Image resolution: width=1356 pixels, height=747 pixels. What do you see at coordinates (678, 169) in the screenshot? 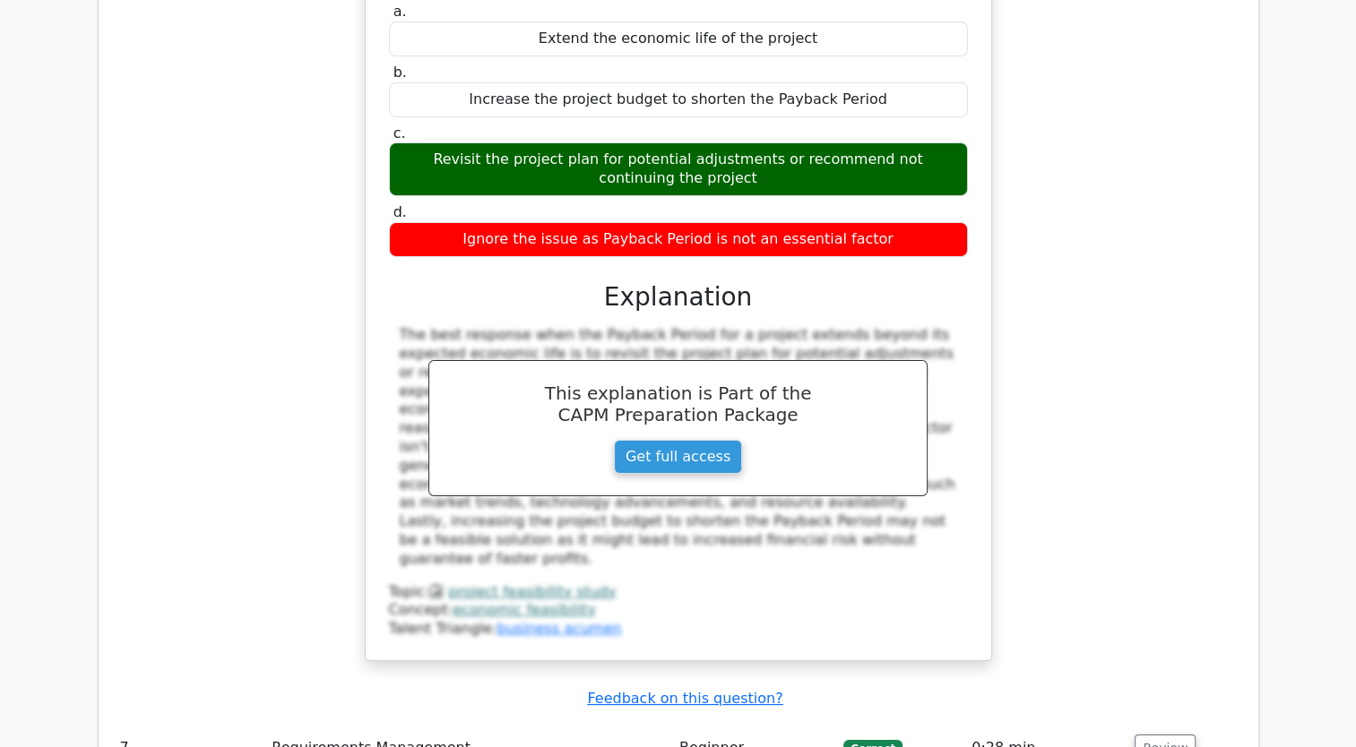
I see `div: Revisit the project plan for potential adjustments or recommend not continuing the project` at bounding box center [678, 169].